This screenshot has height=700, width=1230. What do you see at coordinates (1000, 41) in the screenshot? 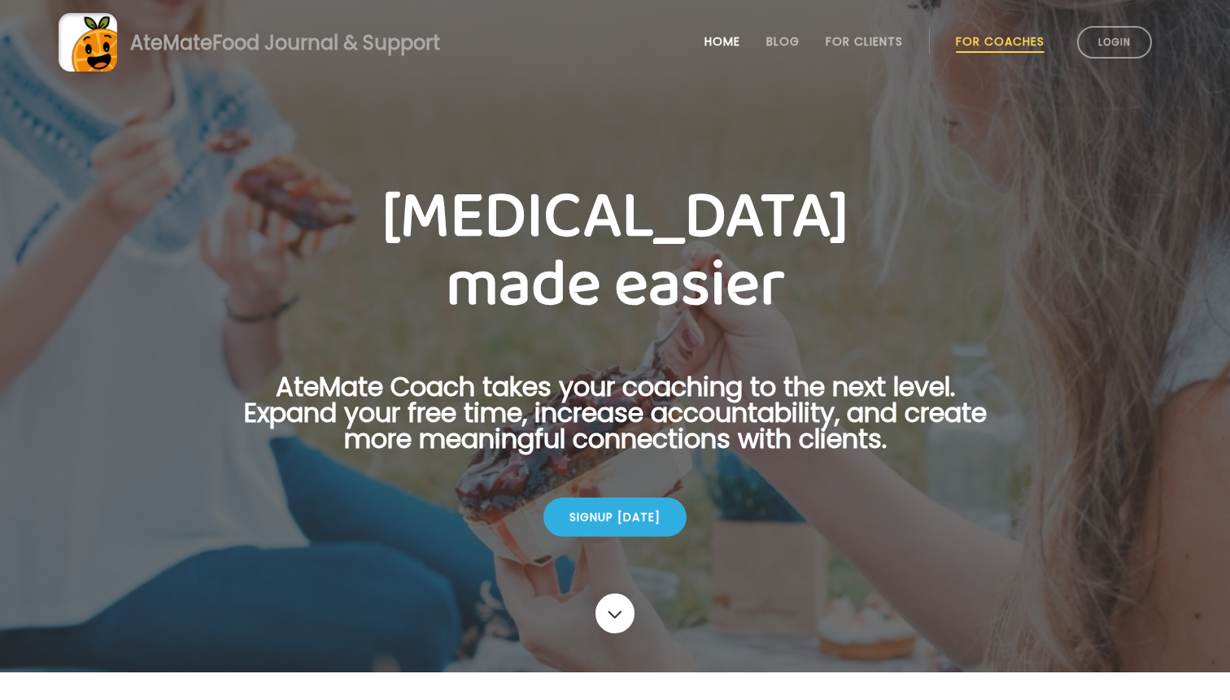
I see `a: For Coaches` at bounding box center [1000, 41].